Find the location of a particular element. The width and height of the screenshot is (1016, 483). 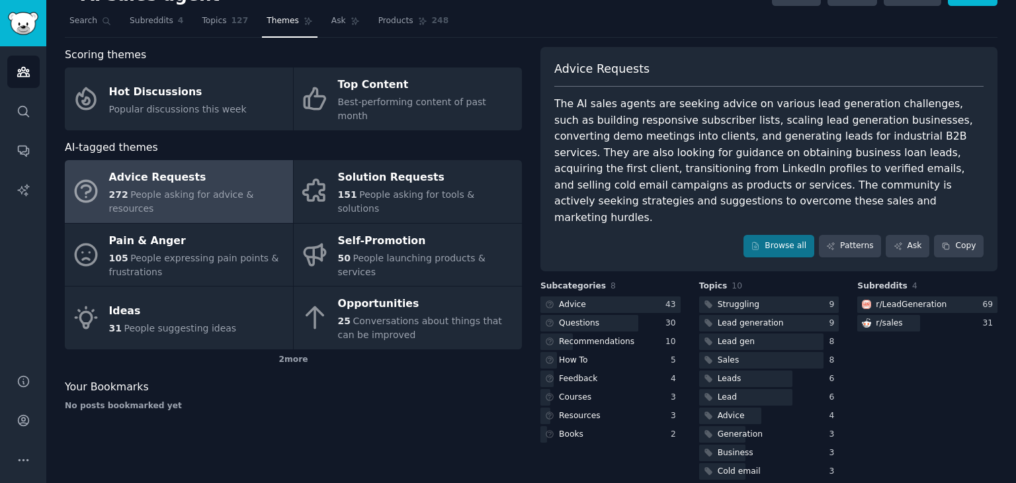

div: Feedback is located at coordinates (578, 379).